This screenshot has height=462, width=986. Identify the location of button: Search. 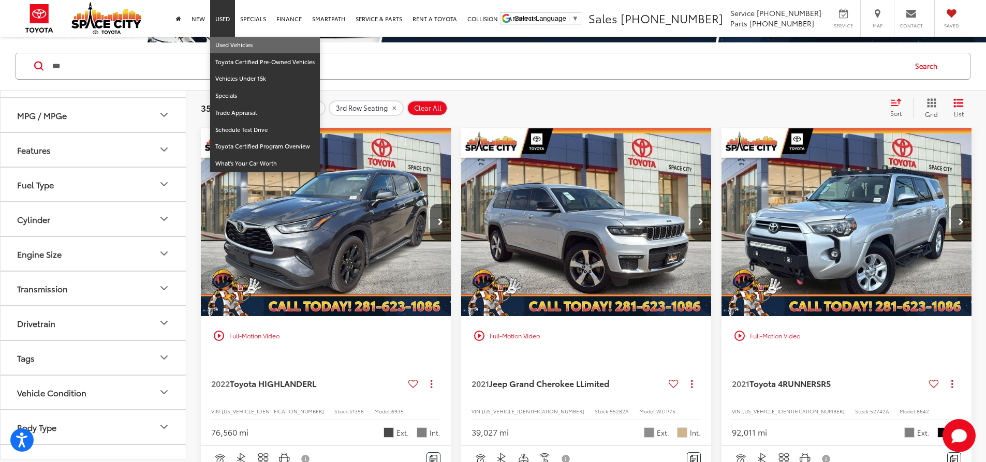
(929, 66).